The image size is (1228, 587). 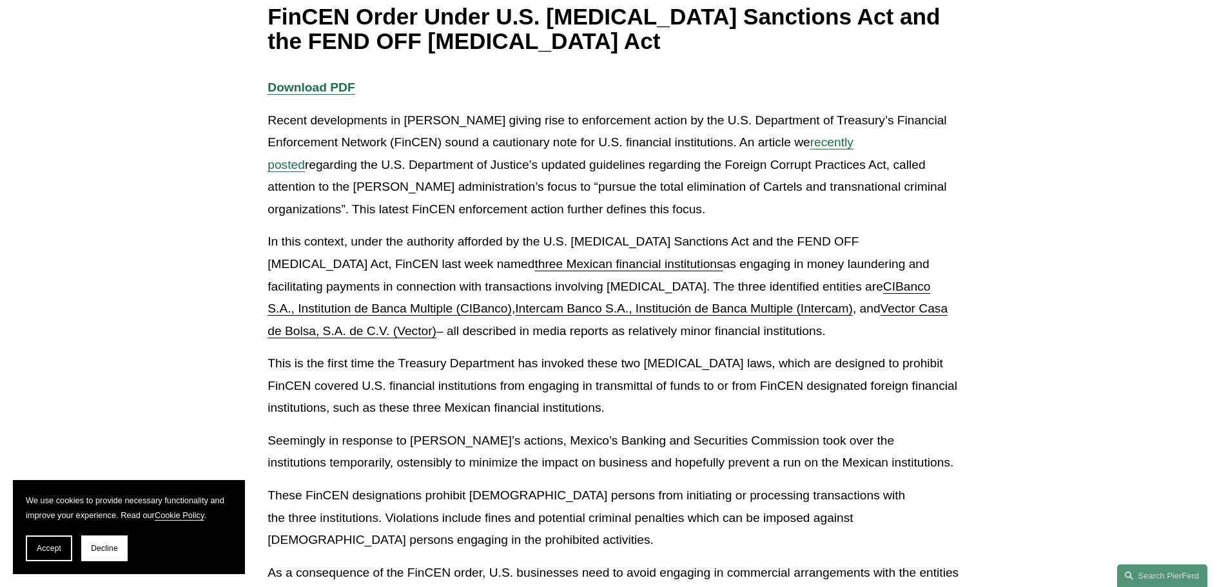 I want to click on a: Vector Casa de Bolsa, S.A. de C.V. (Vector), so click(x=607, y=320).